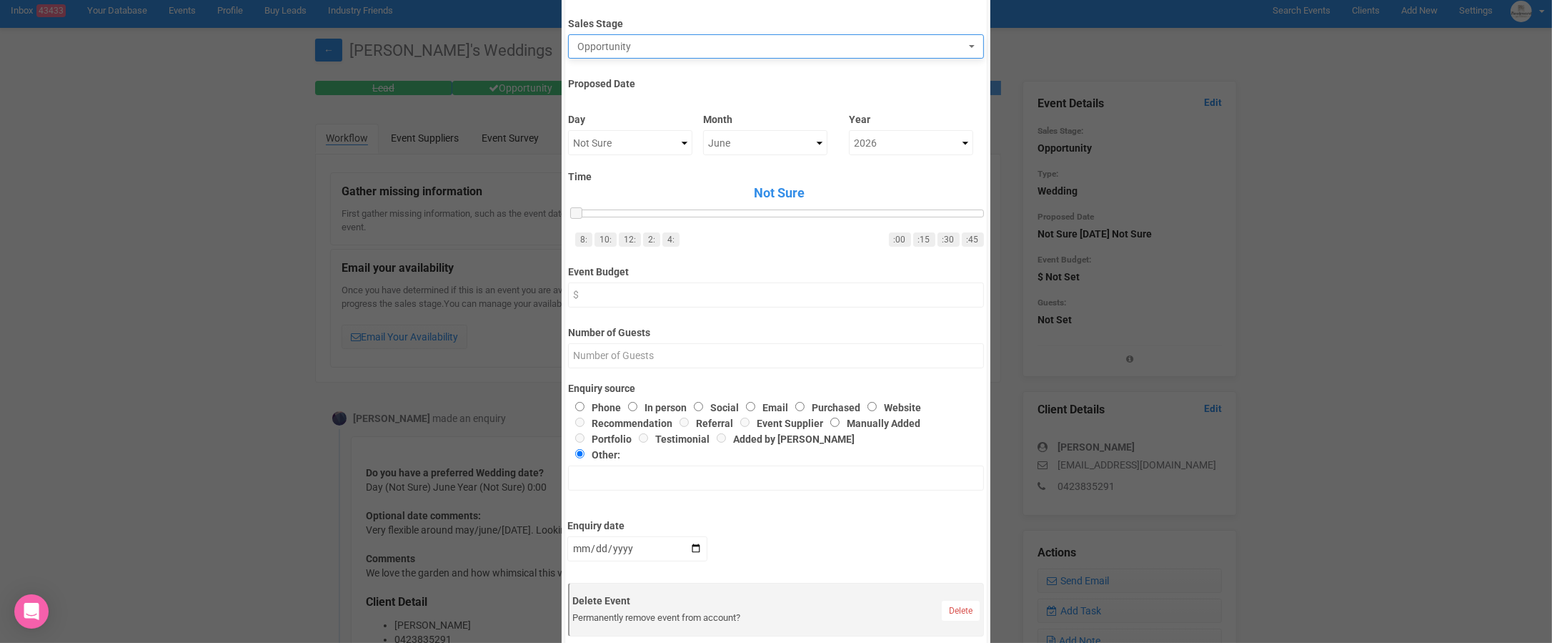 The height and width of the screenshot is (643, 1552). What do you see at coordinates (824, 407) in the screenshot?
I see `label: Purchased` at bounding box center [824, 407].